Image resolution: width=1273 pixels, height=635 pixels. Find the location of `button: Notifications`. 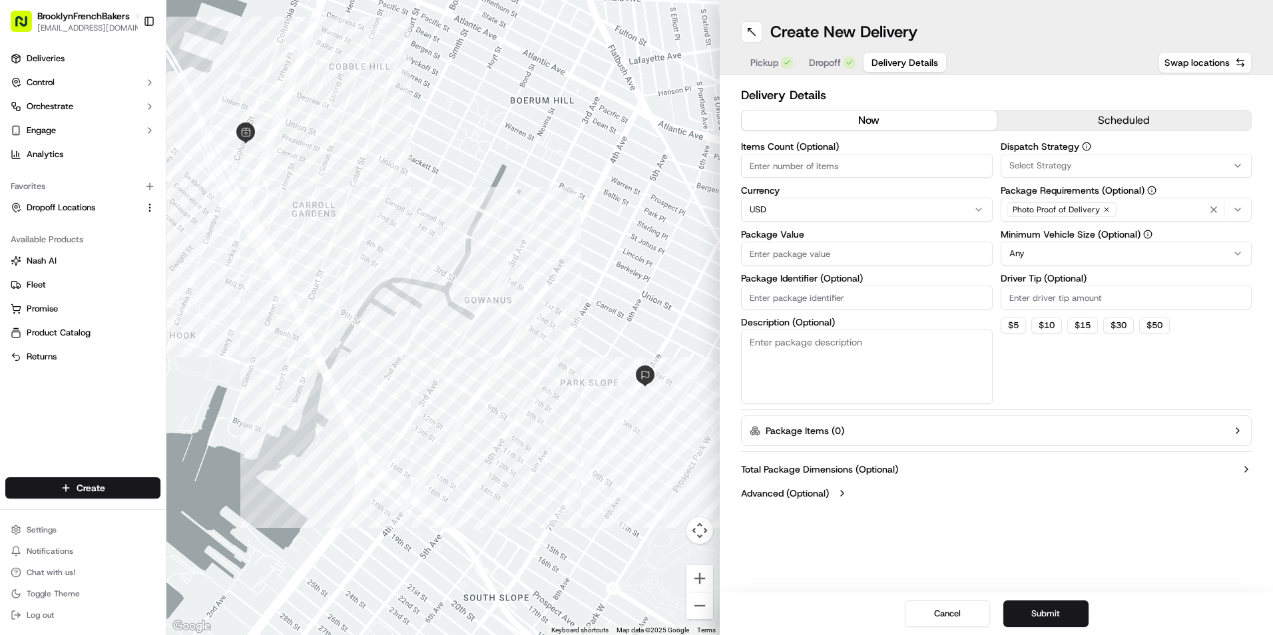

button: Notifications is located at coordinates (83, 551).